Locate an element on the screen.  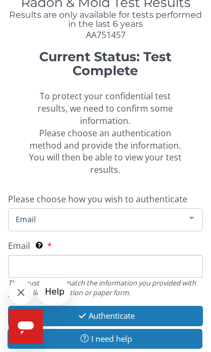
span: Please choose how you wish to authenticate is located at coordinates (98, 199).